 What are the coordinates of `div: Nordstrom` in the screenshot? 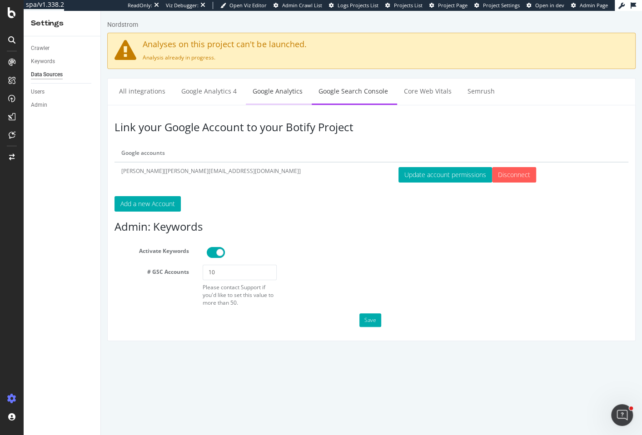 It's located at (22, 14).